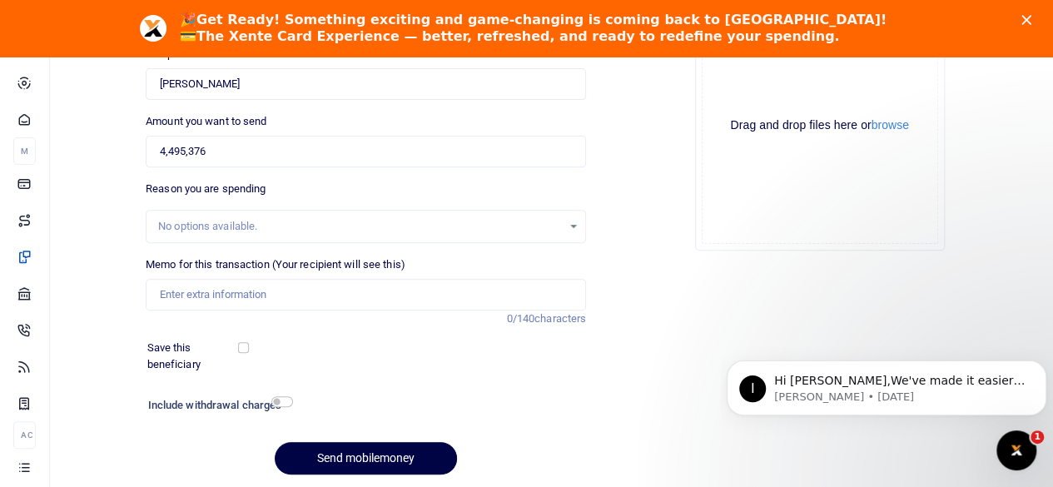 Image resolution: width=1053 pixels, height=487 pixels. Describe the element at coordinates (194, 356) in the screenshot. I see `label: Save this beneficiary` at that location.